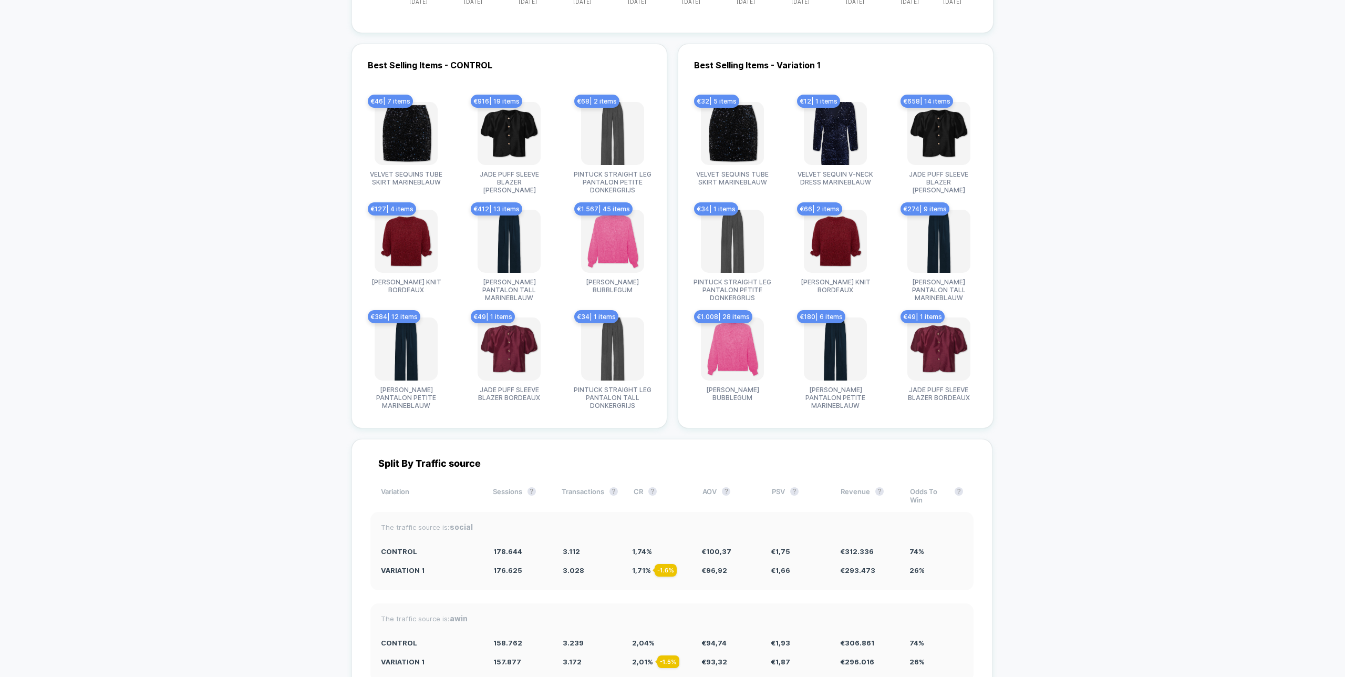  I want to click on span: € 1,93, so click(780, 643).